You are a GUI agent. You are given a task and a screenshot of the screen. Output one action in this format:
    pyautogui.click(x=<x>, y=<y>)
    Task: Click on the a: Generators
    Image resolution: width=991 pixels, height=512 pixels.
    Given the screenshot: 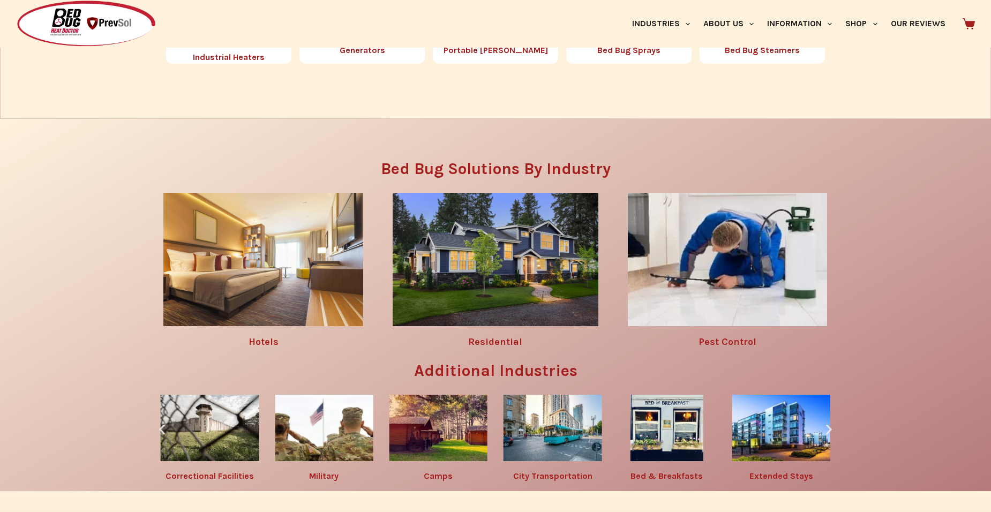 What is the action you would take?
    pyautogui.click(x=362, y=50)
    